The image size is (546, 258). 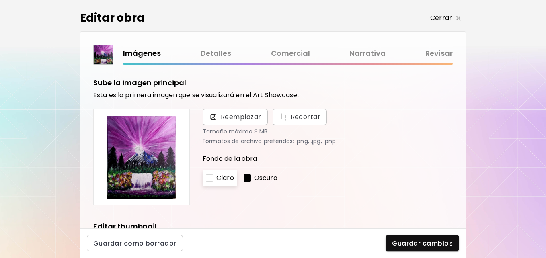 What do you see at coordinates (367, 53) in the screenshot?
I see `a: Narrativa` at bounding box center [367, 53].